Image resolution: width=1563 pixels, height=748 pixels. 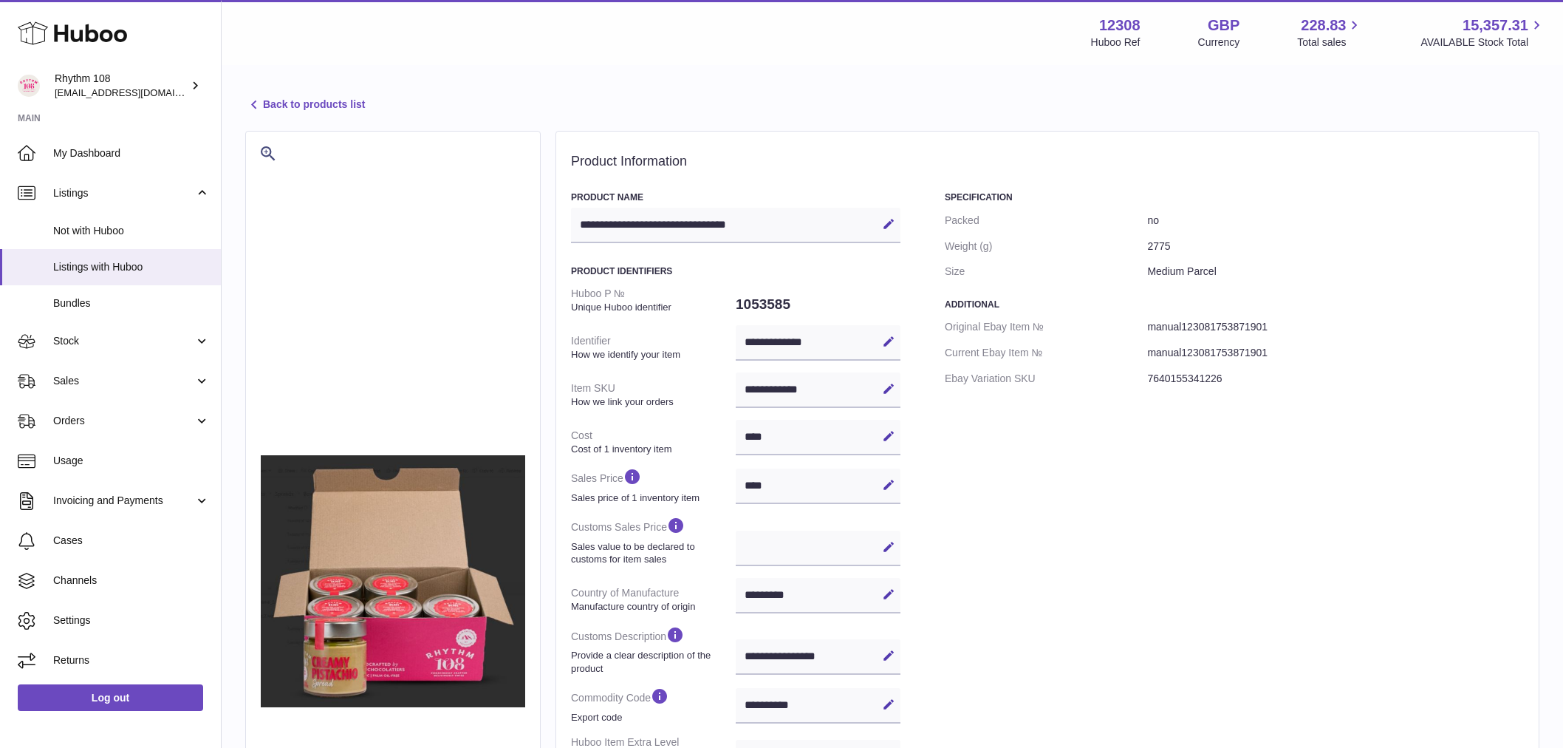 I want to click on strong: Cost of 1 inventory item, so click(x=652, y=449).